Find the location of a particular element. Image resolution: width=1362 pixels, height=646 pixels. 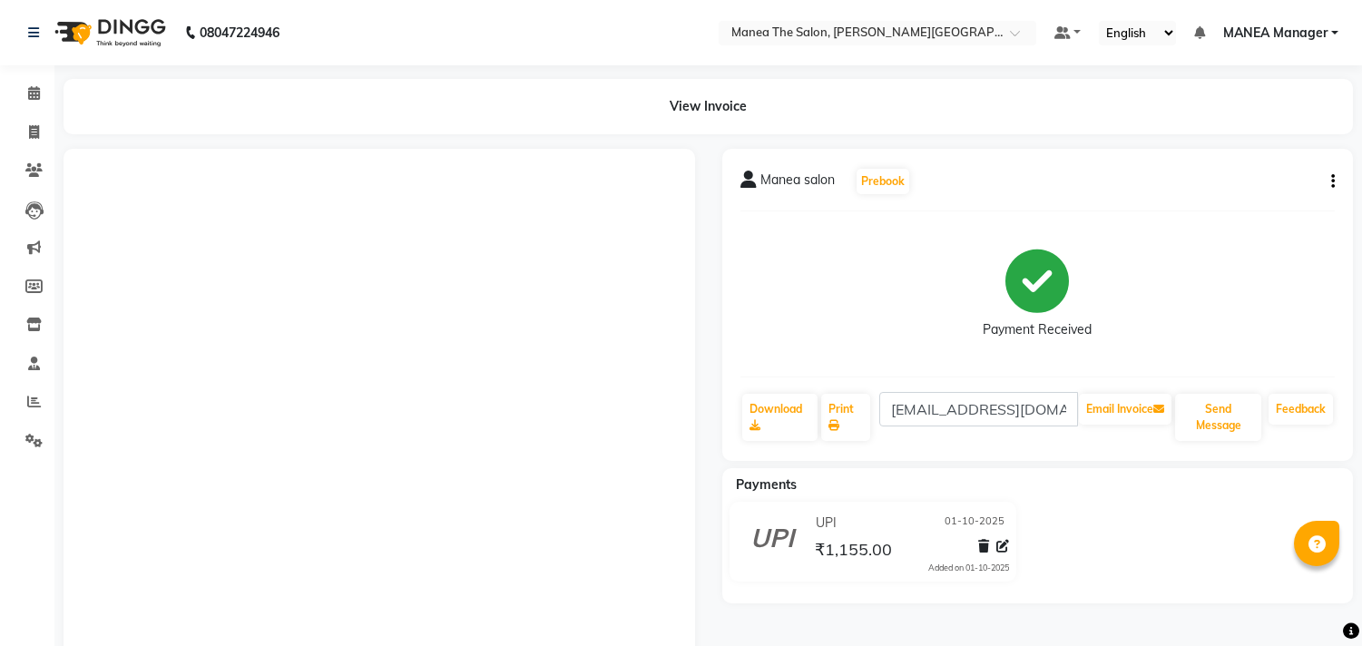

button: Prebook is located at coordinates (883, 181).